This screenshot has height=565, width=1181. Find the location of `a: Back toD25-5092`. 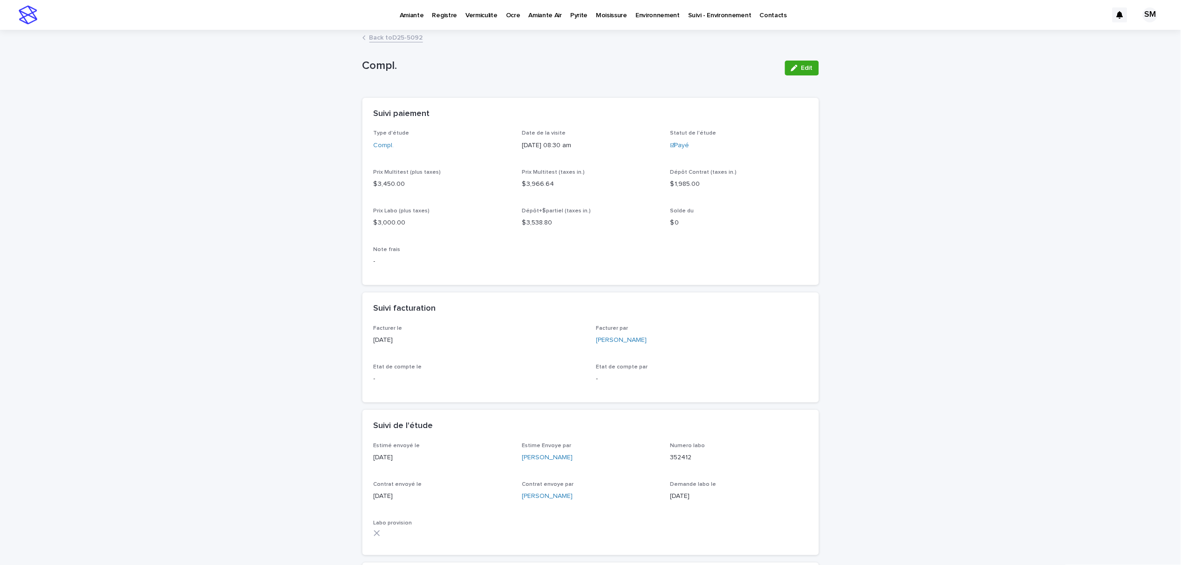

a: Back toD25-5092 is located at coordinates (396, 37).